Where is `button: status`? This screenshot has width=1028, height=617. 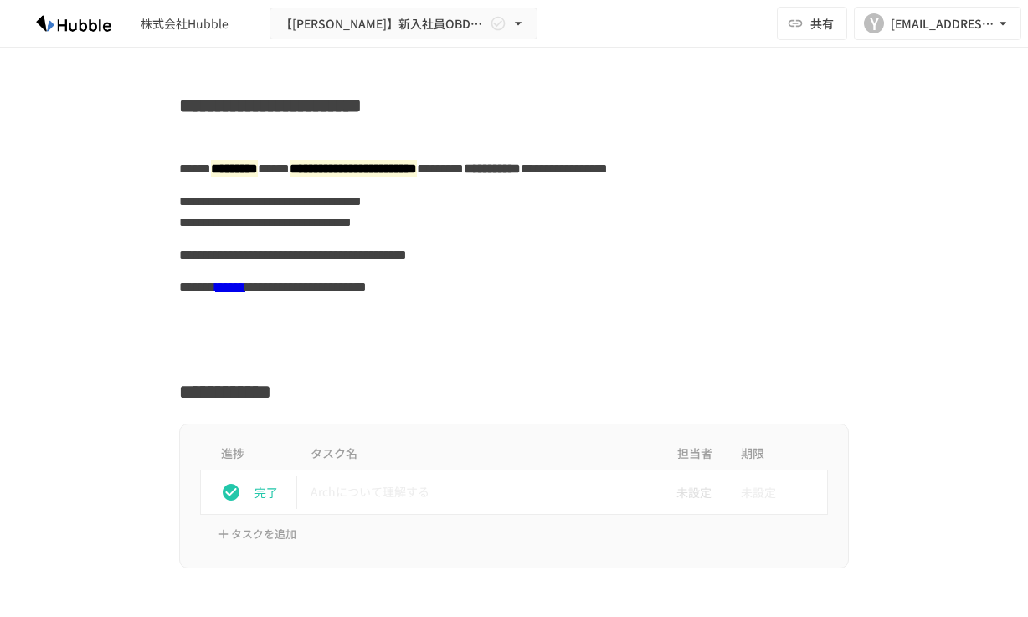 button: status is located at coordinates (231, 492).